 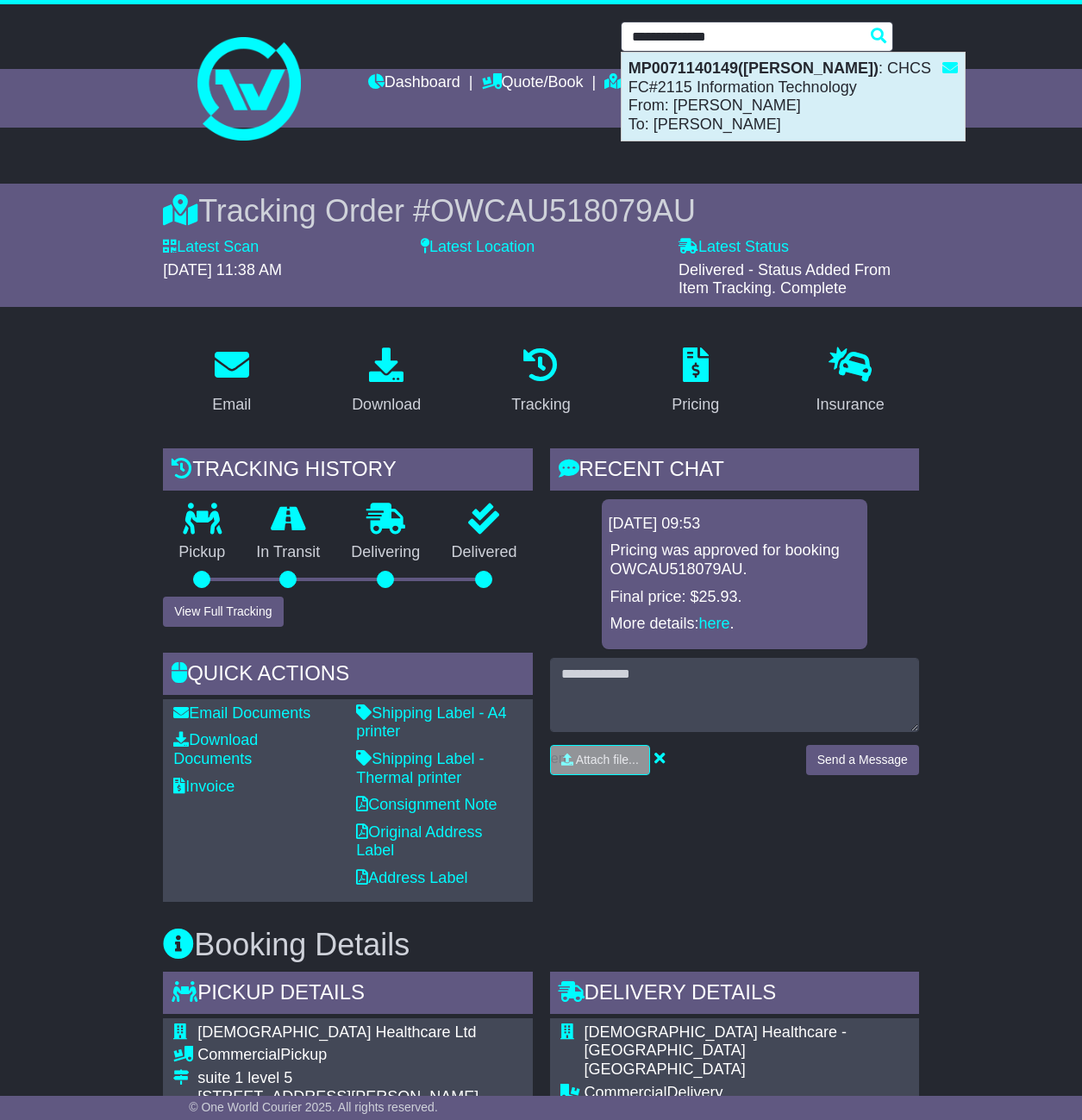 I want to click on div: Pickup, so click(x=360, y=1055).